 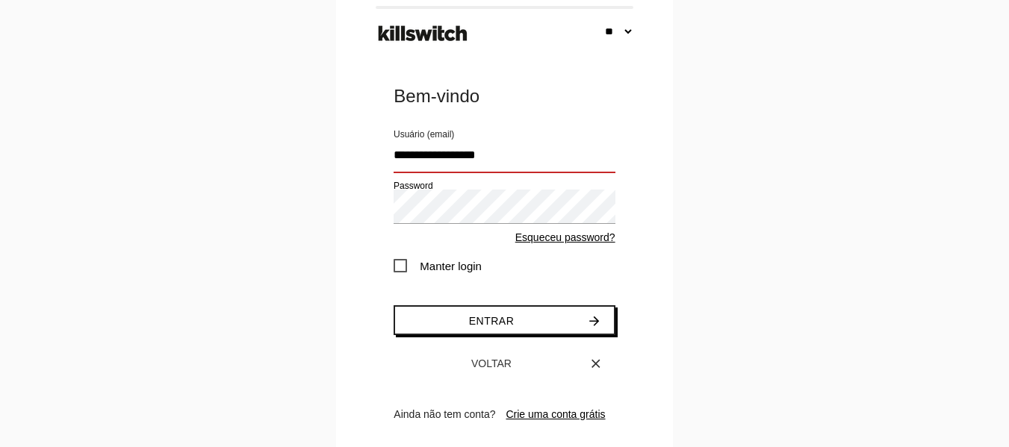 I want to click on div: Bem-vindo, so click(x=504, y=96).